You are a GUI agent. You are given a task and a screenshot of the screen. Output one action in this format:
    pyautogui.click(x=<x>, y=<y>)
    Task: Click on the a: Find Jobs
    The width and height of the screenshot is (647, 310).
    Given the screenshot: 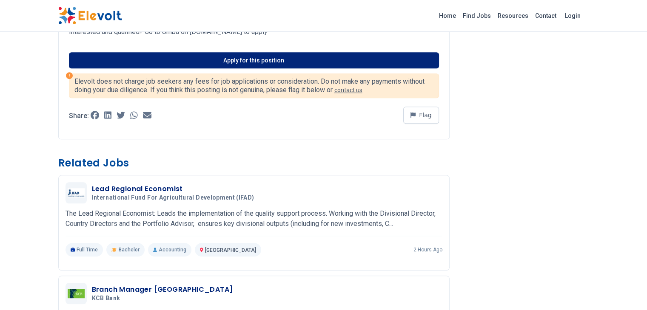 What is the action you would take?
    pyautogui.click(x=477, y=16)
    